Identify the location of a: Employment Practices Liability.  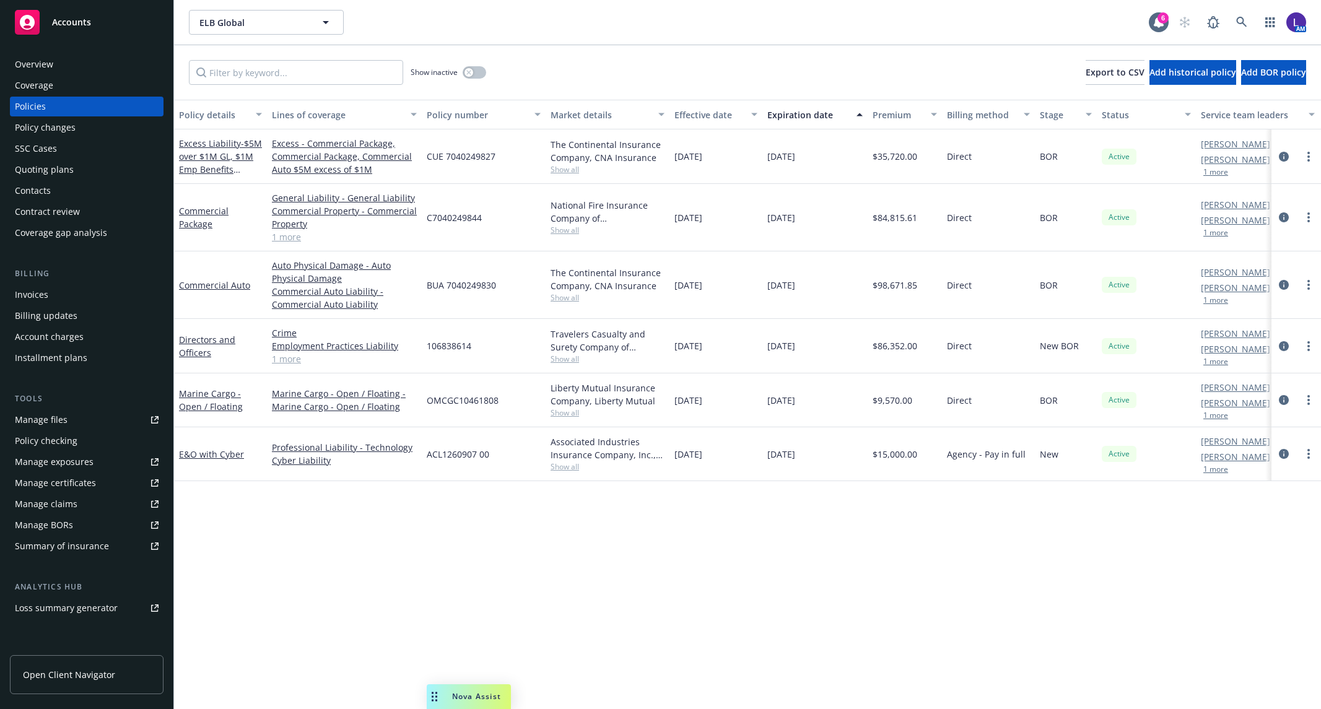
(344, 346).